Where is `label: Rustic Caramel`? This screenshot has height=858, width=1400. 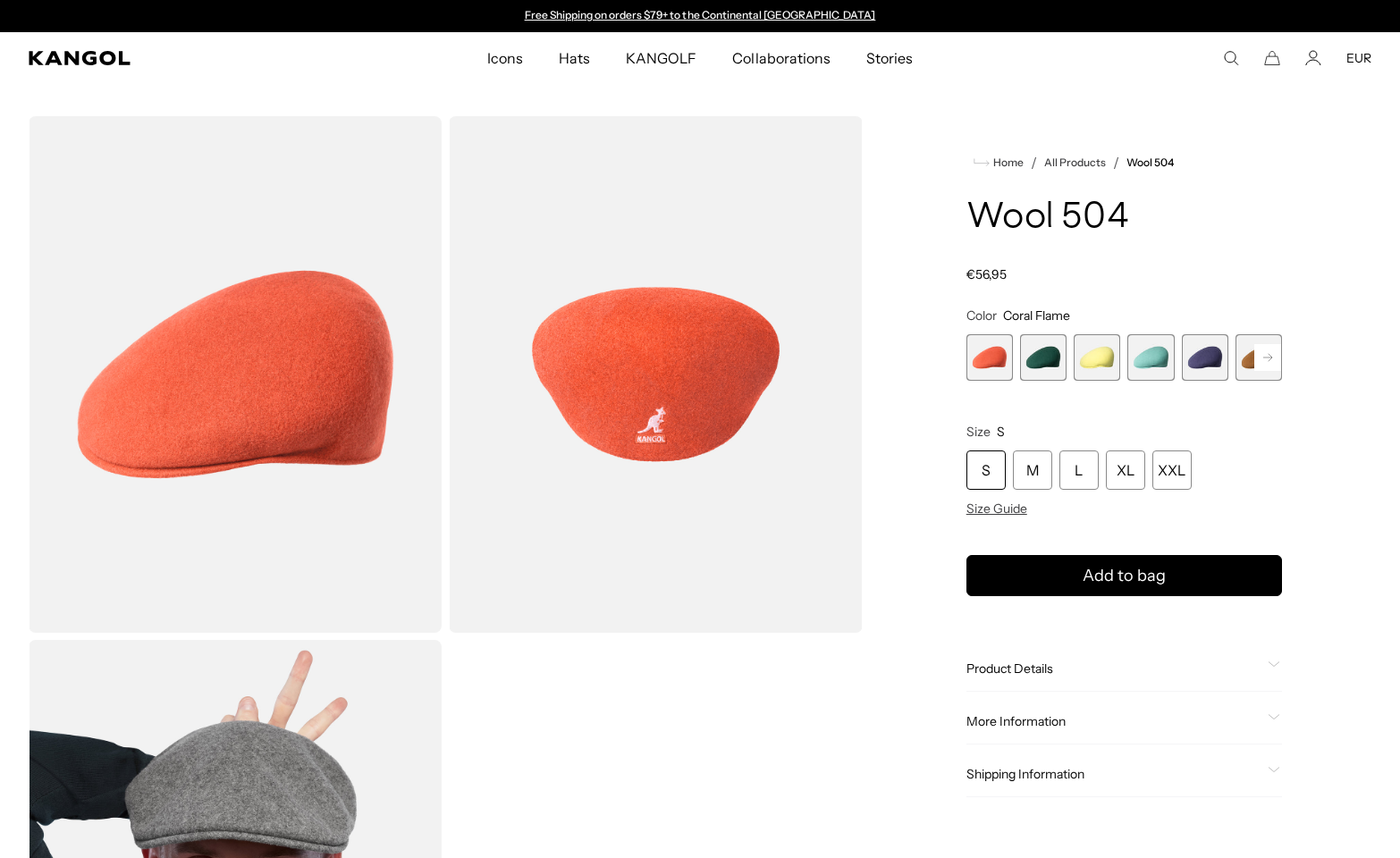 label: Rustic Caramel is located at coordinates (1258, 358).